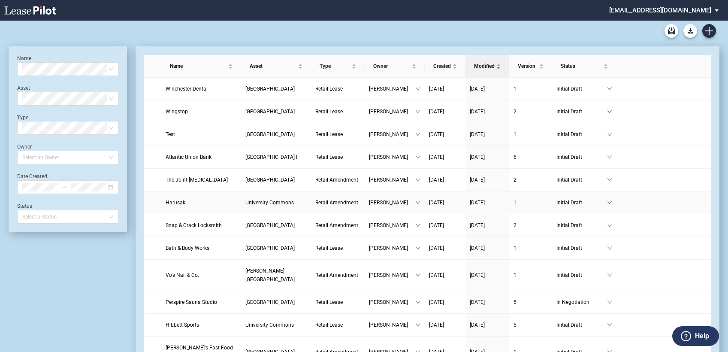 Image resolution: width=728 pixels, height=352 pixels. Describe the element at coordinates (201, 89) in the screenshot. I see `a: Winchester Dental` at that location.